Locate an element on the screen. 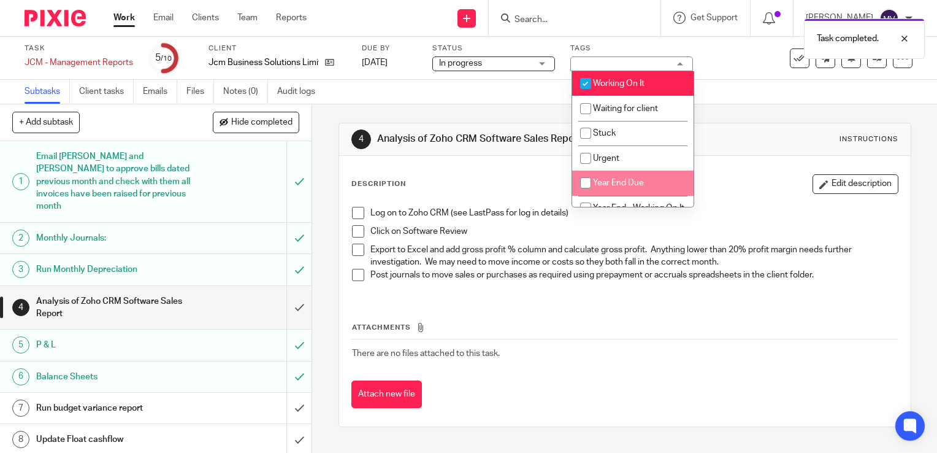 Image resolution: width=937 pixels, height=453 pixels. div: 3 is located at coordinates (21, 269).